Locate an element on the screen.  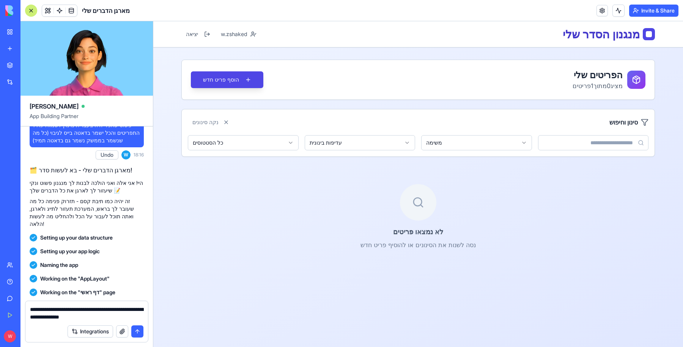
span: Working on the "AppLayout" is located at coordinates (75, 279).